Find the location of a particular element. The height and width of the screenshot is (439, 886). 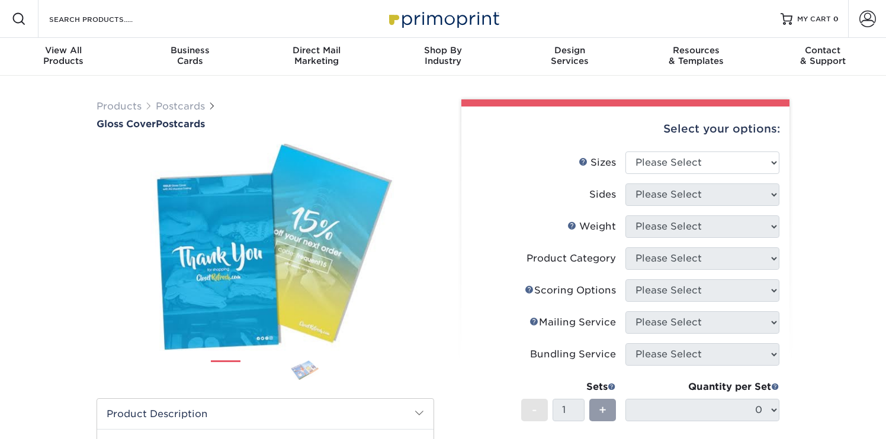

a: Resources& Templates is located at coordinates (696, 57).